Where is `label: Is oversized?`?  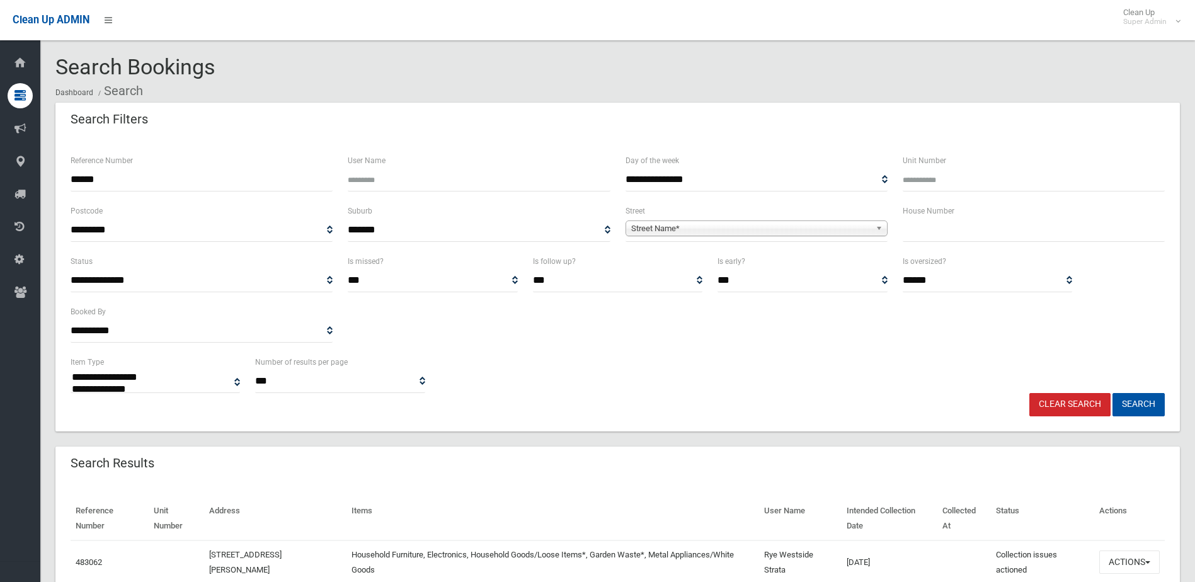
label: Is oversized? is located at coordinates (924, 261).